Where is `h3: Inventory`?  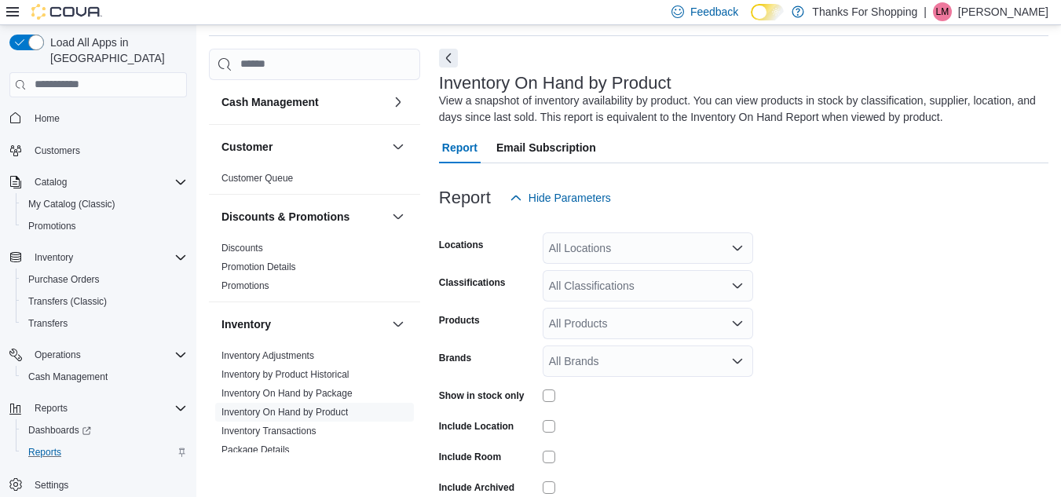 h3: Inventory is located at coordinates (246, 324).